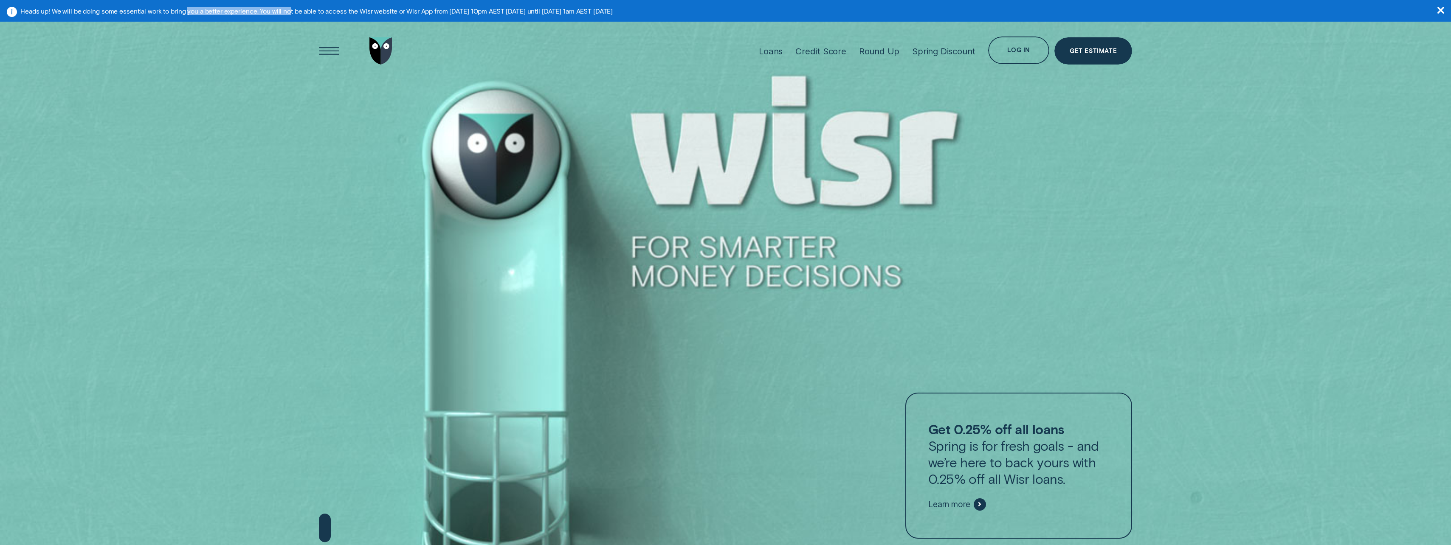 The width and height of the screenshot is (1451, 545). I want to click on div: Spring Discount, so click(944, 51).